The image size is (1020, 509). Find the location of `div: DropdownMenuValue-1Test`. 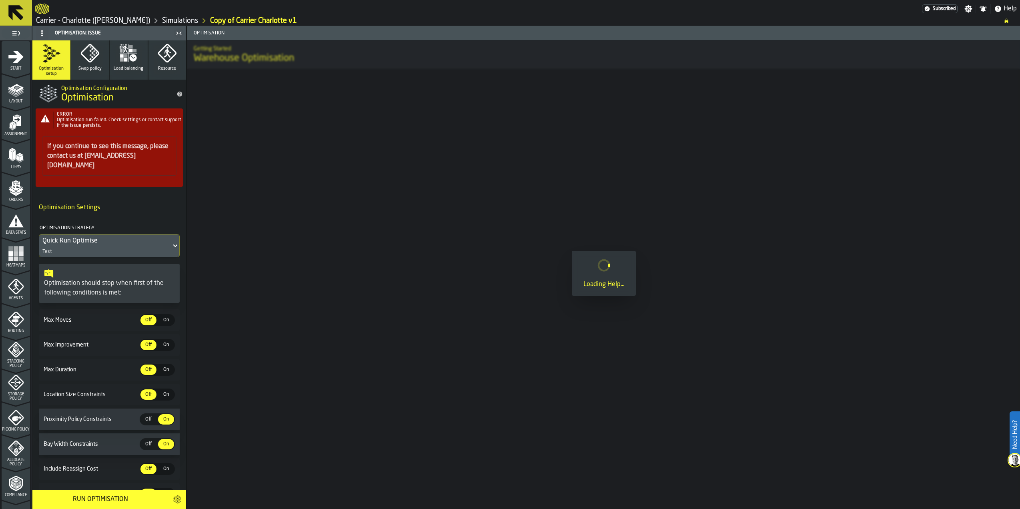

div: DropdownMenuValue-1Test is located at coordinates (109, 246).